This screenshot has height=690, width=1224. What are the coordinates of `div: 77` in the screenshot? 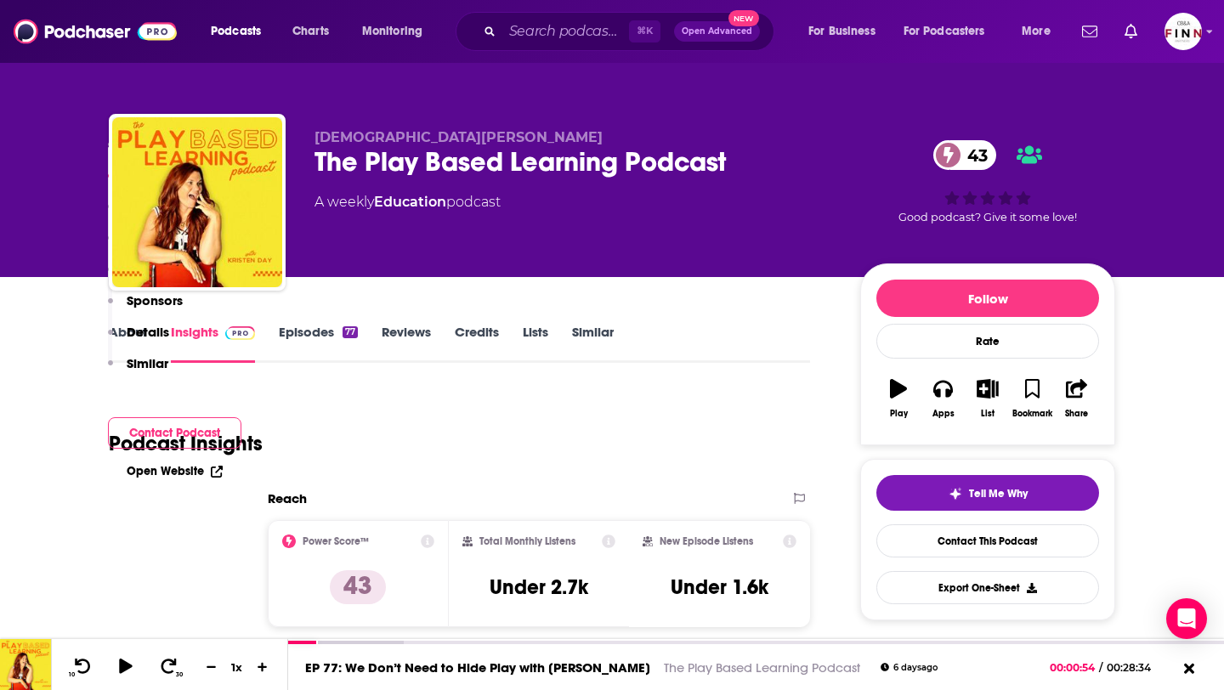 It's located at (350, 332).